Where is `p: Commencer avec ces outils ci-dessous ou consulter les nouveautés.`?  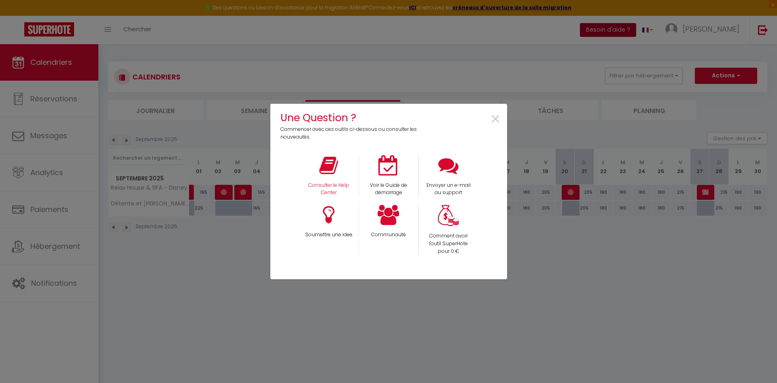 p: Commencer avec ces outils ci-dessous ou consulter les nouveautés. is located at coordinates (351, 133).